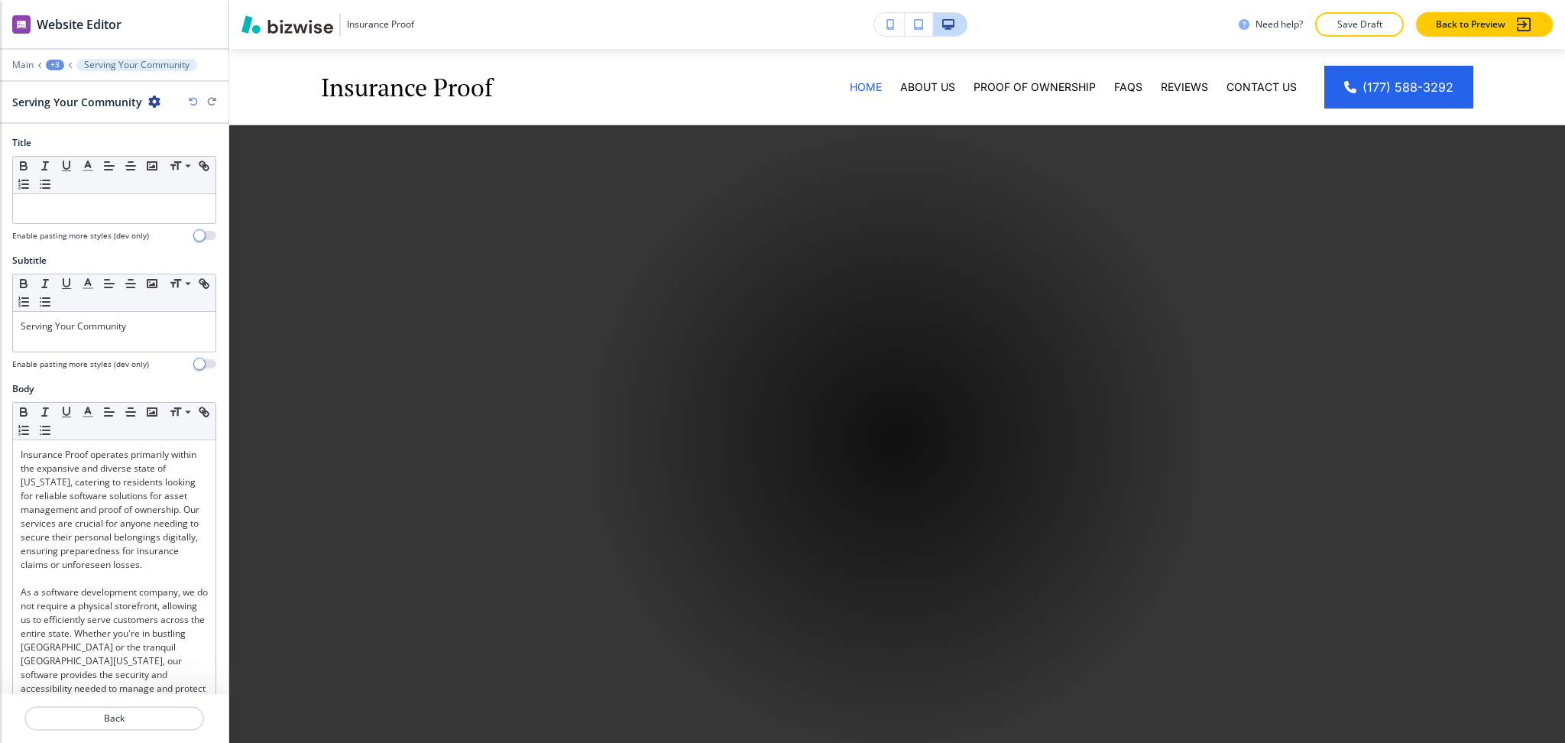 This screenshot has height=743, width=1565. I want to click on p: Home, so click(866, 87).